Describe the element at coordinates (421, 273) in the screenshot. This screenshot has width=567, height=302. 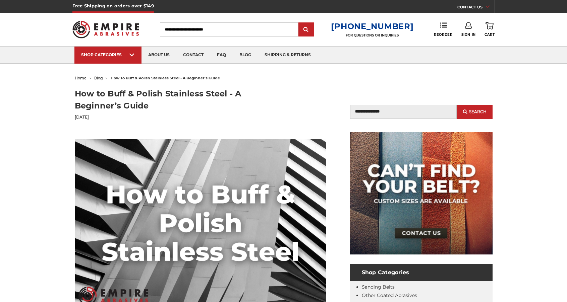
I see `h4: Shop Categories` at that location.